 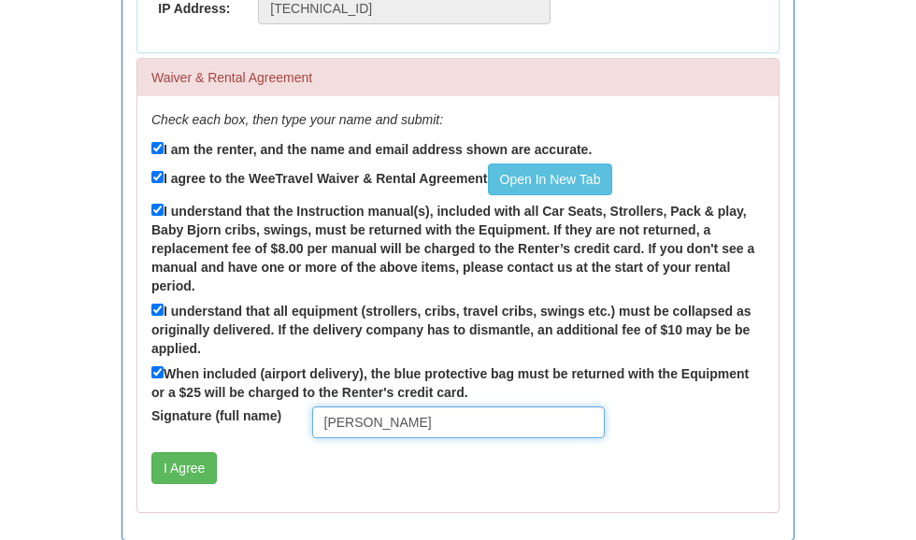 What do you see at coordinates (371, 149) in the screenshot?
I see `label: I am the renter, and the name and email address shown are accurate.` at bounding box center [371, 149].